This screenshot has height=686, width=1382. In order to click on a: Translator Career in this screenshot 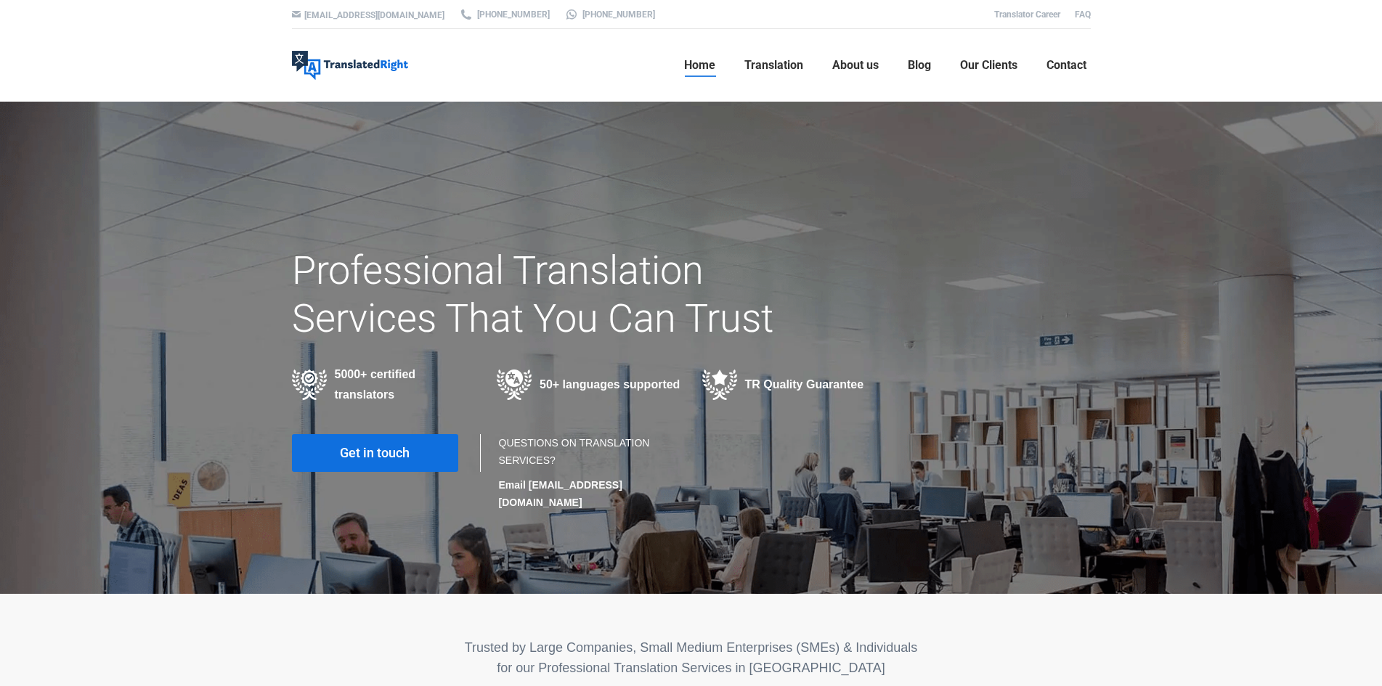, I will do `click(1027, 15)`.